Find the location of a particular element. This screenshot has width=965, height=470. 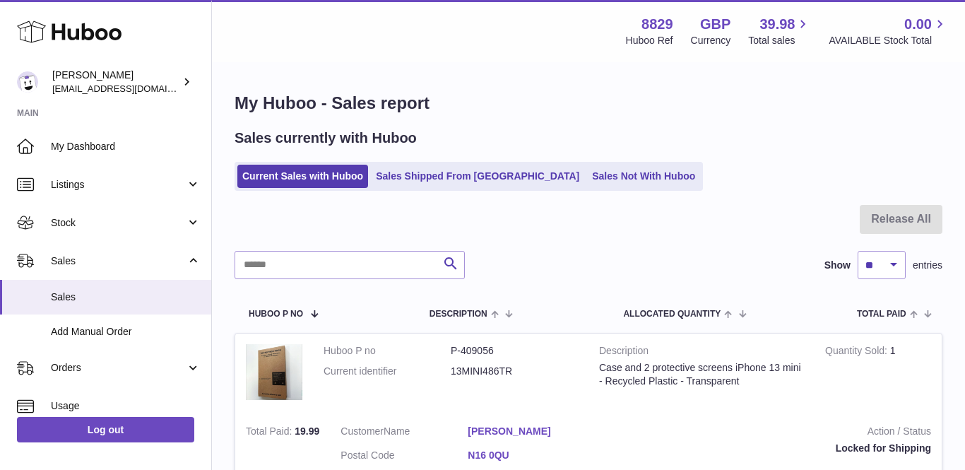

div: Locked for Shipping is located at coordinates (774, 448).